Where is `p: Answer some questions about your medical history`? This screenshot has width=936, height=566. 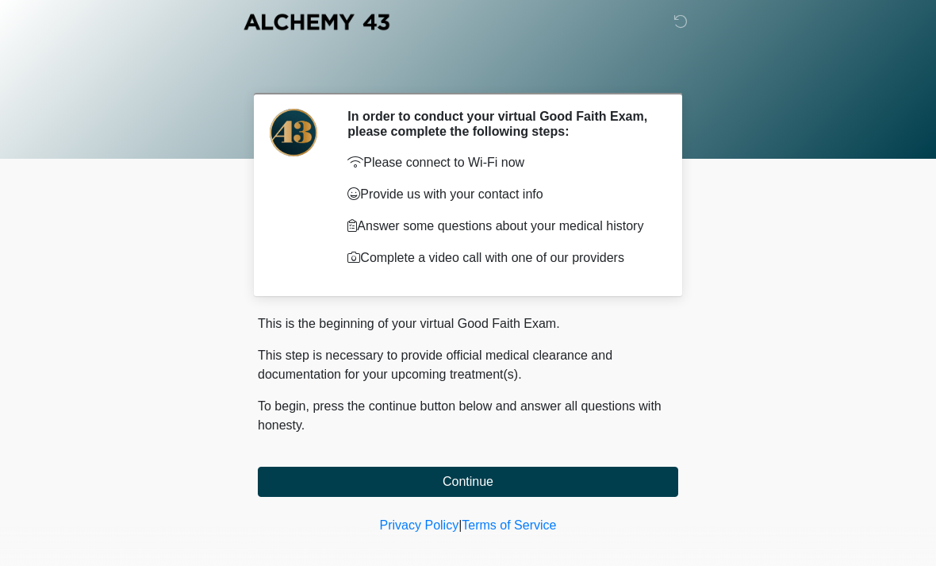 p: Answer some questions about your medical history is located at coordinates (501, 226).